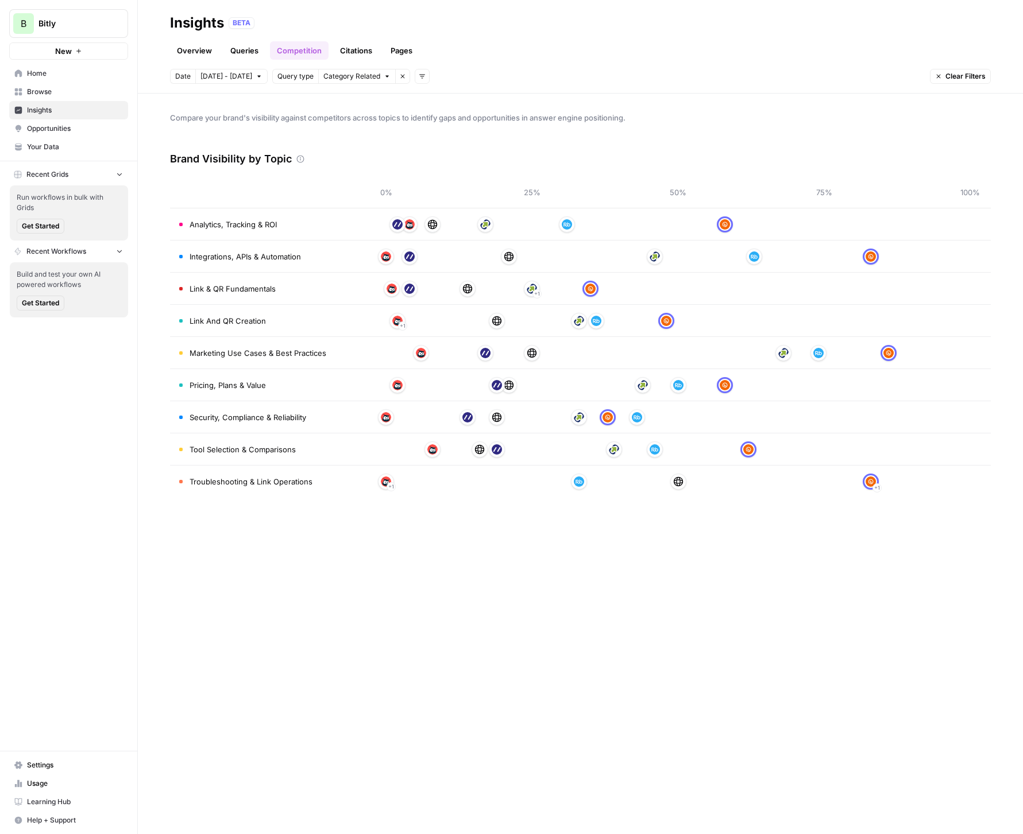 This screenshot has width=1023, height=834. Describe the element at coordinates (68, 821) in the screenshot. I see `button: Help + Support` at that location.